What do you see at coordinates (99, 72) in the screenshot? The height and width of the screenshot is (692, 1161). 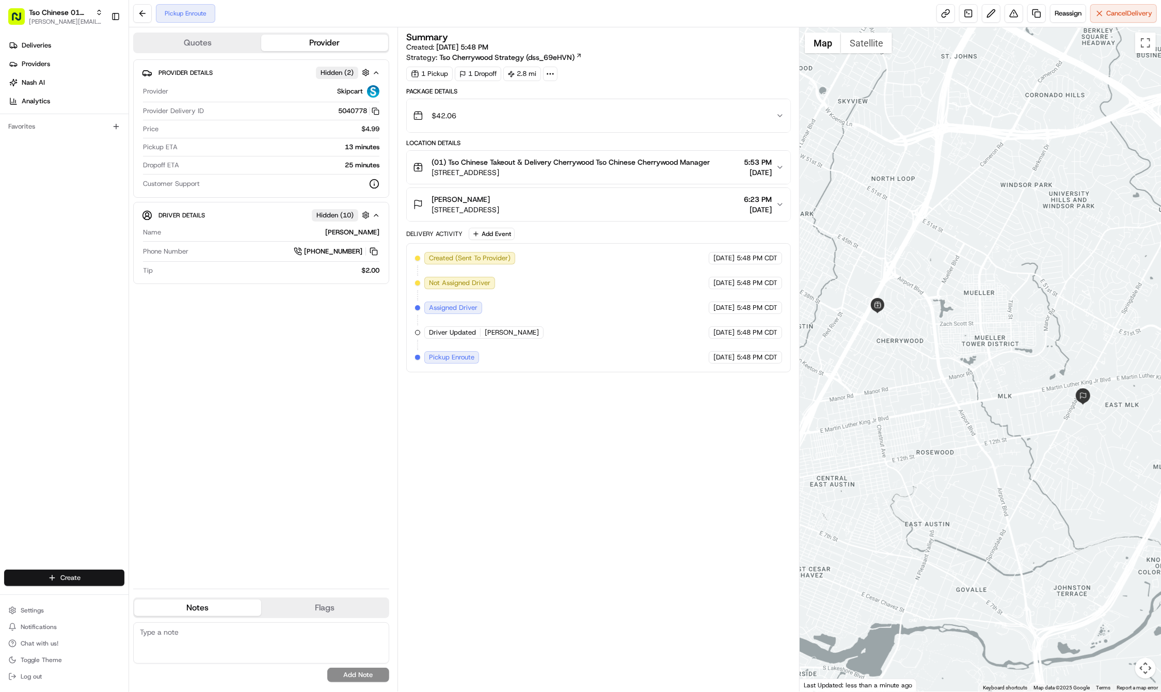 I see `input: Clear` at bounding box center [99, 72].